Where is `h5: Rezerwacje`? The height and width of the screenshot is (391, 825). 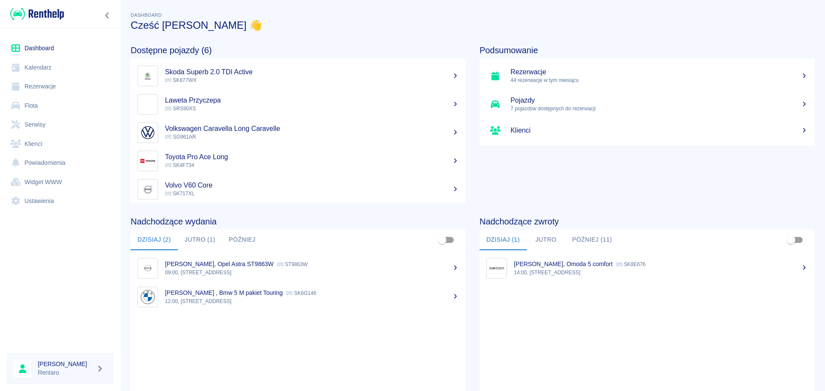
h5: Rezerwacje is located at coordinates (659, 72).